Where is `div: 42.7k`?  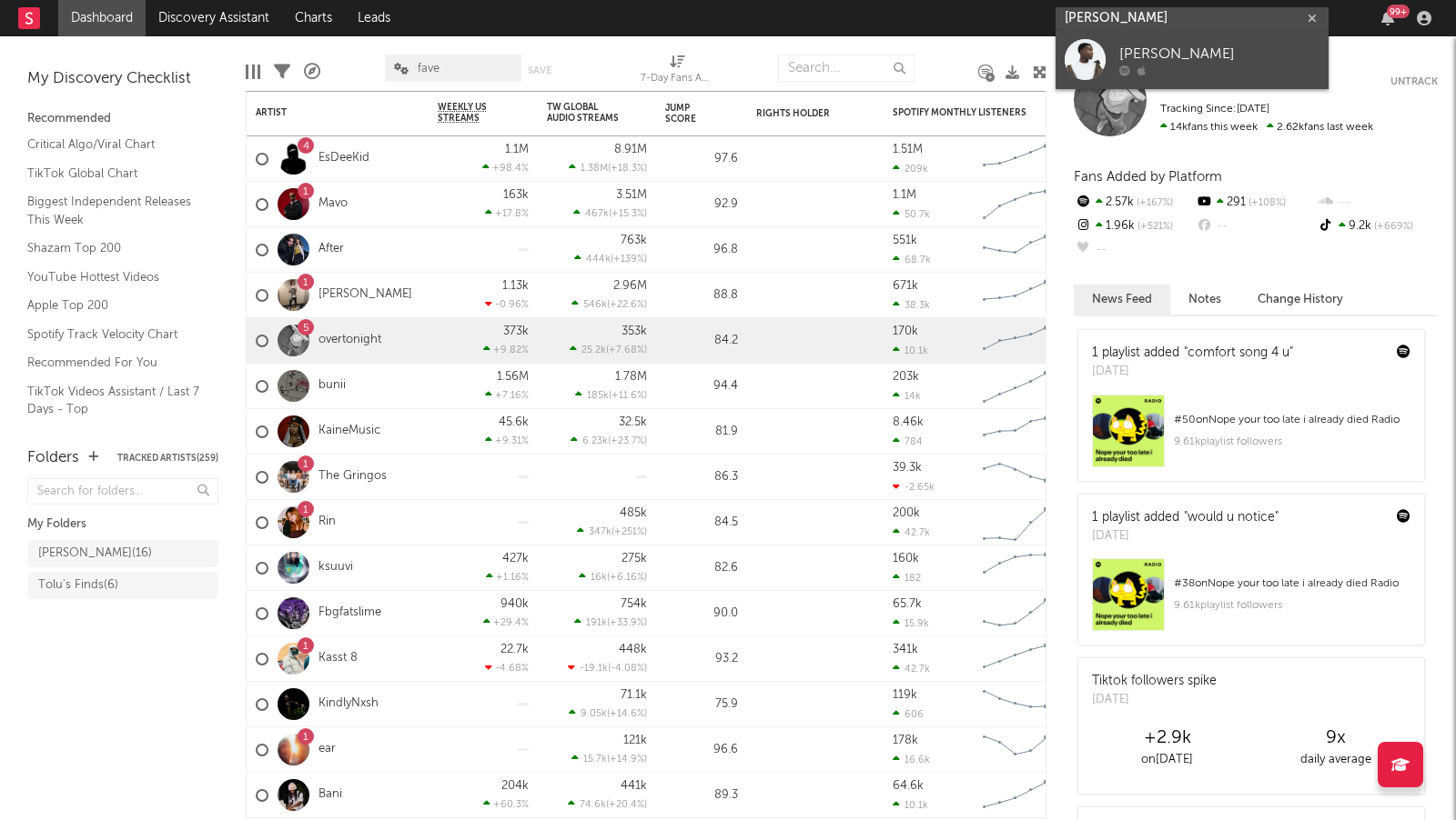 div: 42.7k is located at coordinates (911, 532).